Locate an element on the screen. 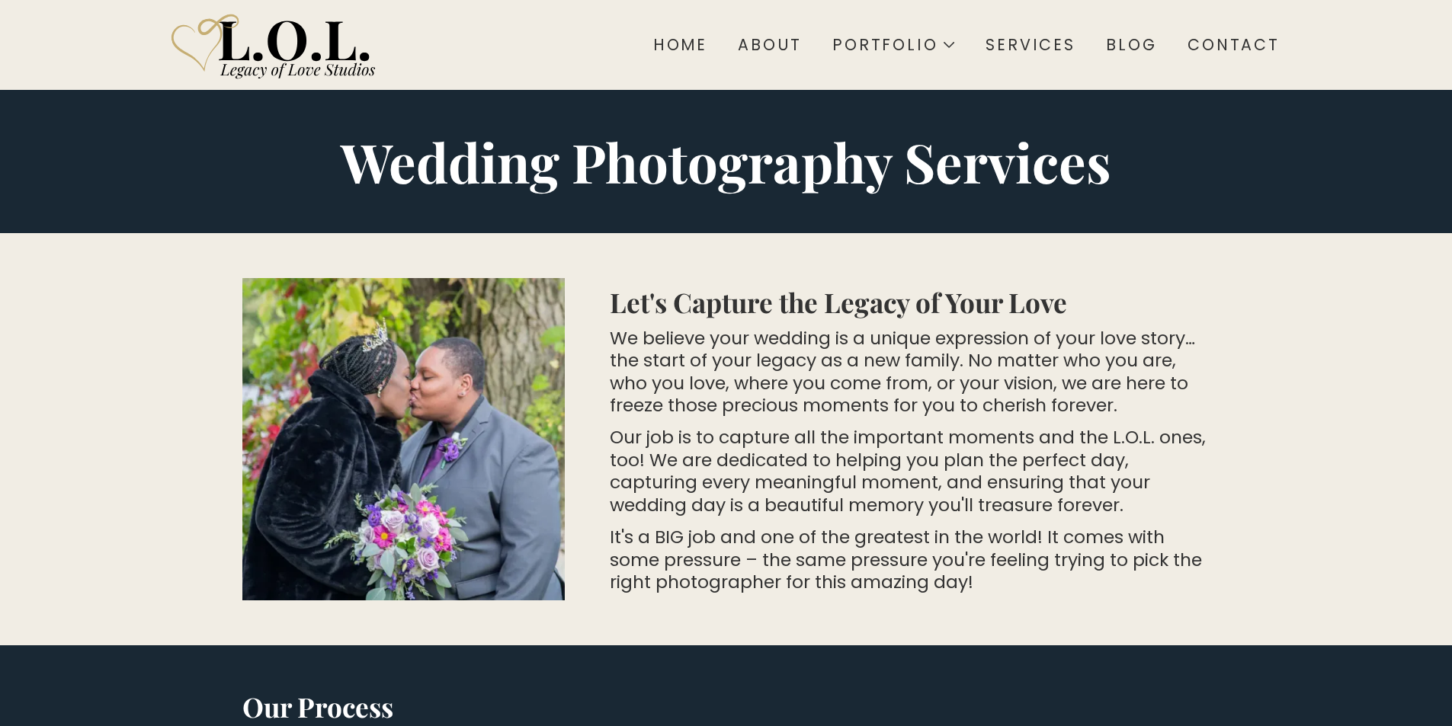 This screenshot has width=1452, height=726. div: Home is located at coordinates (680, 45).